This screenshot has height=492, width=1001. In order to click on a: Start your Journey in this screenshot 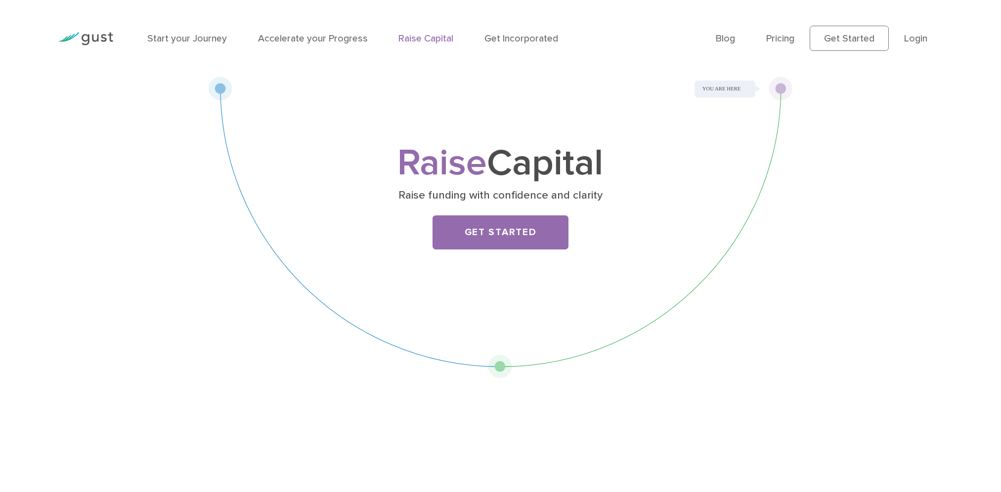, I will do `click(187, 38)`.